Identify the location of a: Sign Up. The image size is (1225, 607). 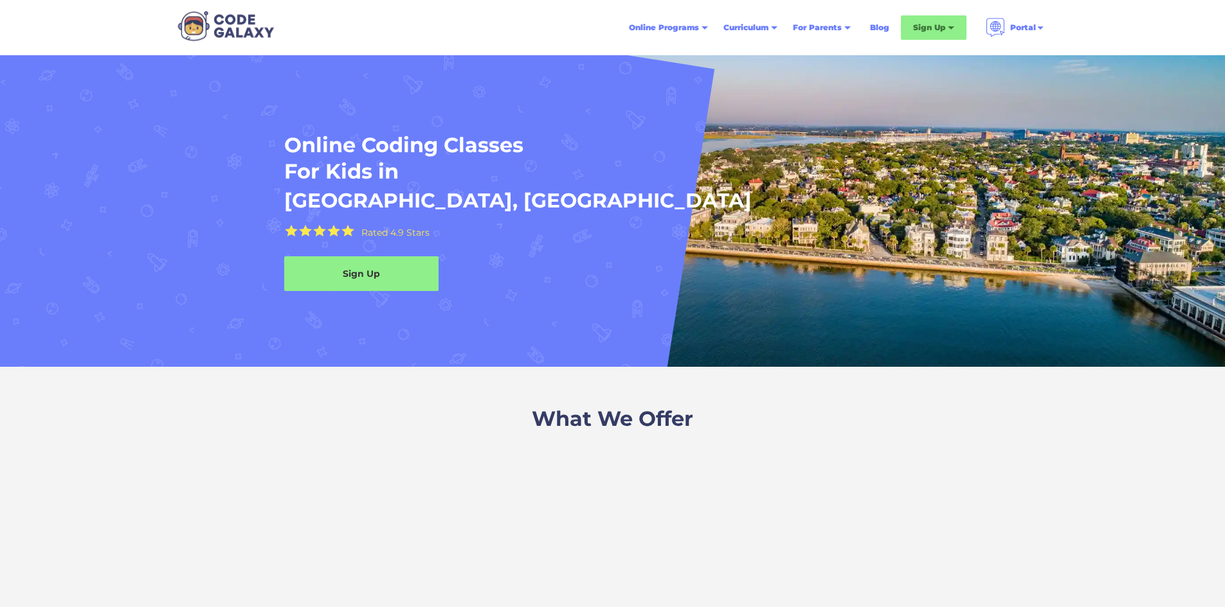
(361, 274).